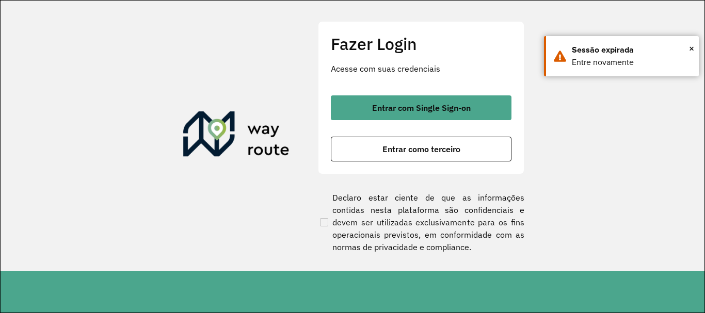 This screenshot has width=705, height=313. I want to click on div: Entre novamente, so click(631, 62).